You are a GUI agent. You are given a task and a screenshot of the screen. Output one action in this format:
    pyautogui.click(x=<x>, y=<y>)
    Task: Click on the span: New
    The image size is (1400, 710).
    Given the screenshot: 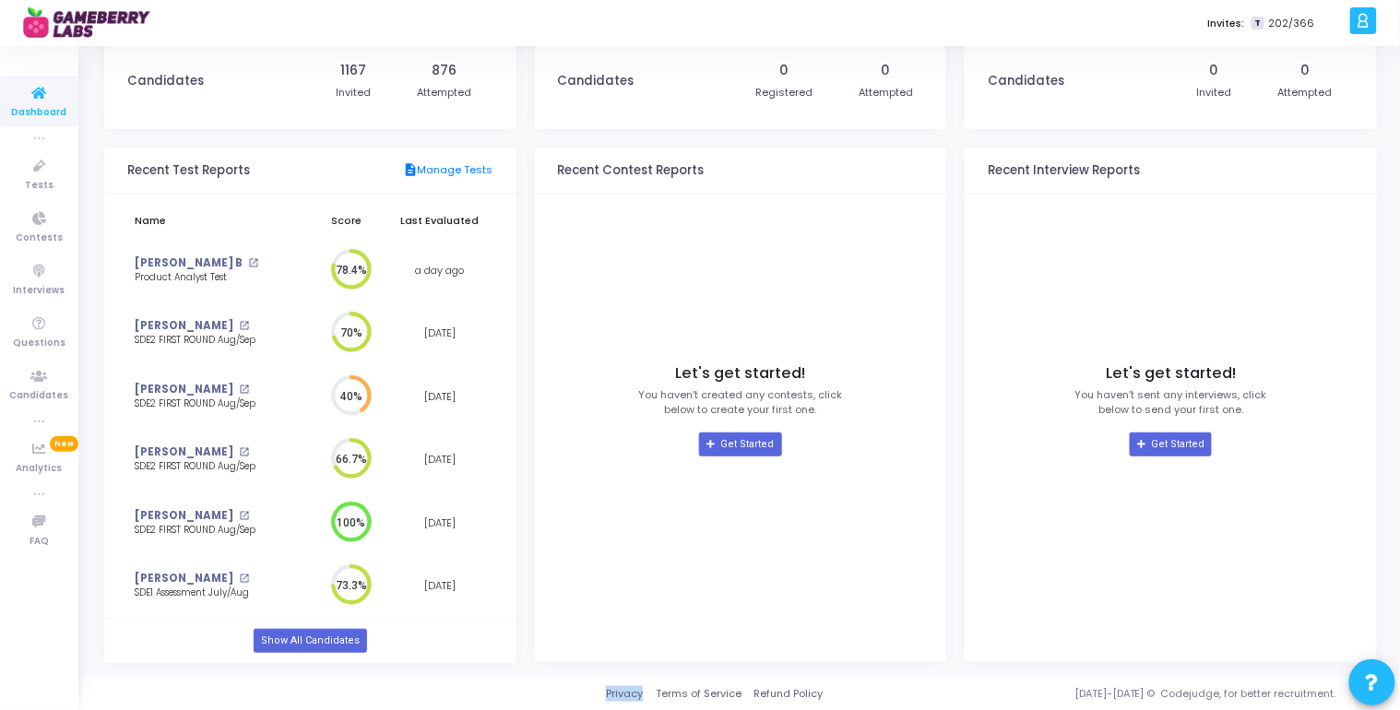 What is the action you would take?
    pyautogui.click(x=64, y=444)
    